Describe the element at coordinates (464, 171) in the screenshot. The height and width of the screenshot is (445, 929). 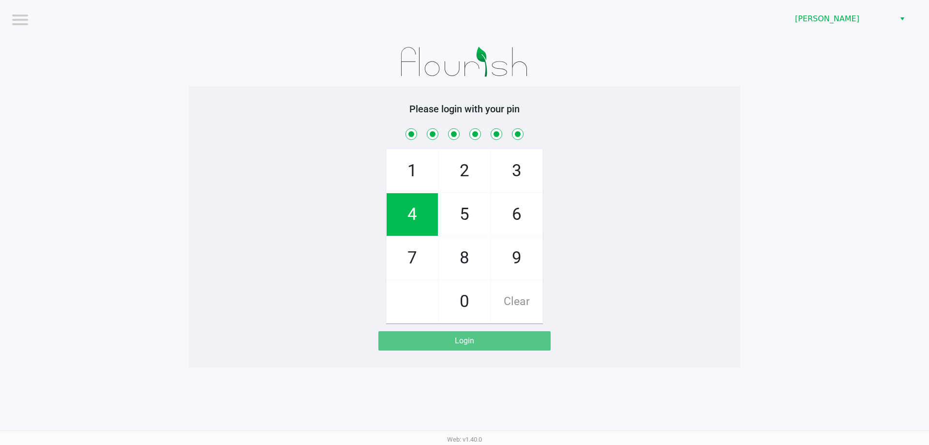
I see `span: 2` at that location.